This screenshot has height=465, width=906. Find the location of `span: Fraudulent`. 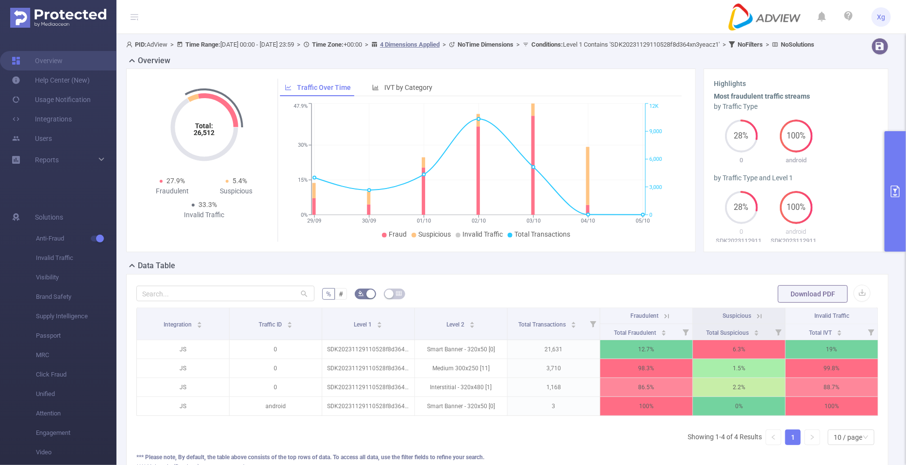

span: Fraudulent is located at coordinates (645, 316).